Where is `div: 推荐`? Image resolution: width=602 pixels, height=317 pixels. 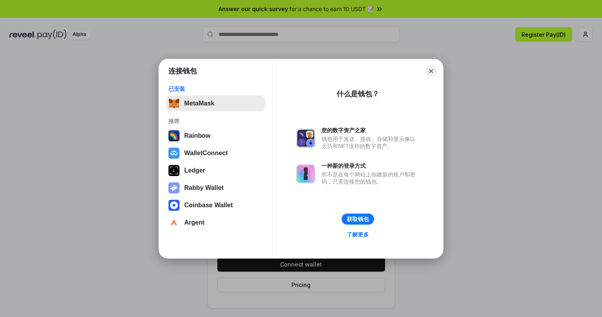 div: 推荐 is located at coordinates (215, 121).